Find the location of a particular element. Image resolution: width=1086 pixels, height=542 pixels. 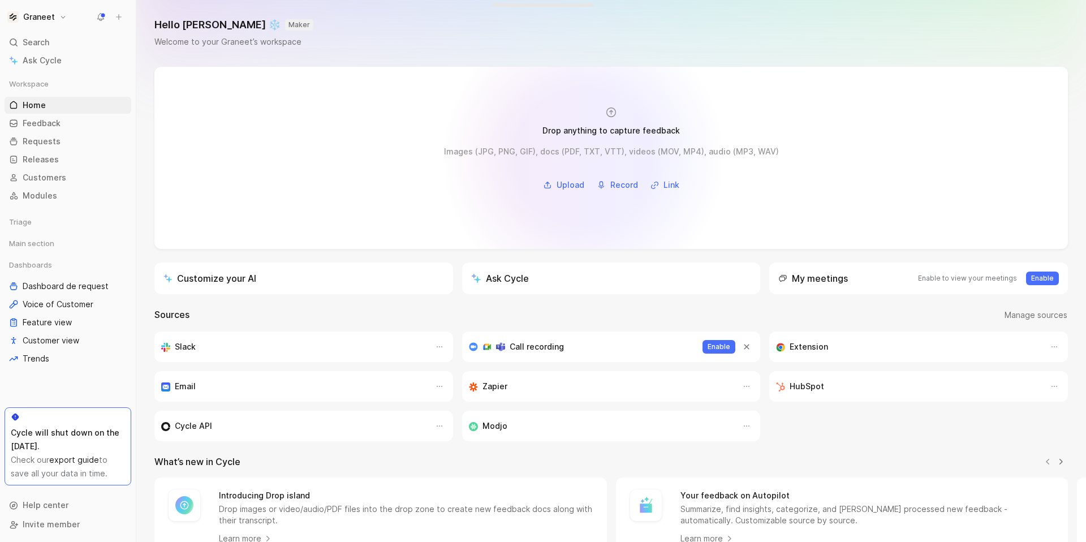

span: Workspace is located at coordinates (29, 84).